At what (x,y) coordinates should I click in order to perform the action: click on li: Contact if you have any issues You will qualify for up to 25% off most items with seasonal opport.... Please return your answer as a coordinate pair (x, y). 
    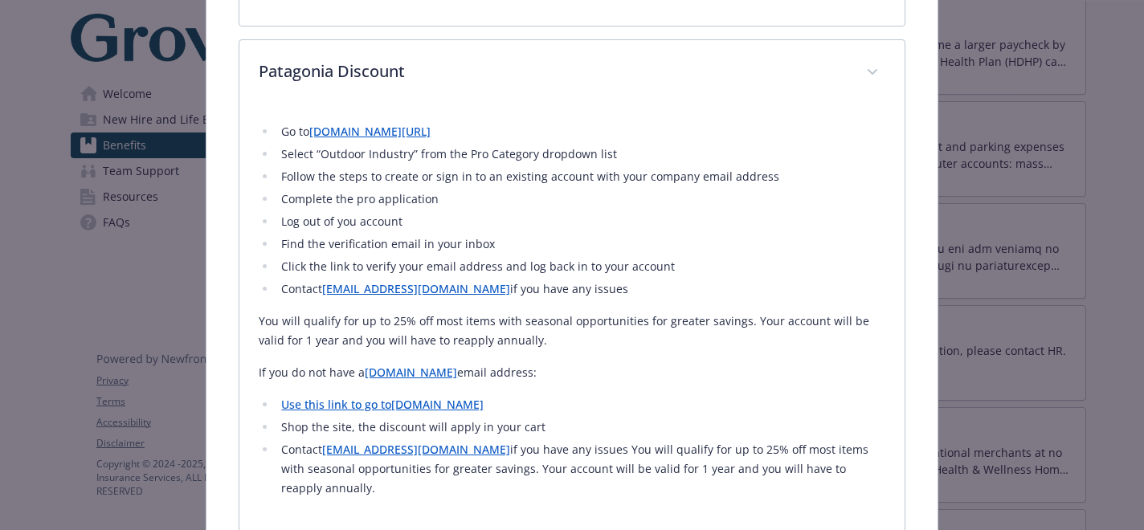
    Looking at the image, I should click on (580, 469).